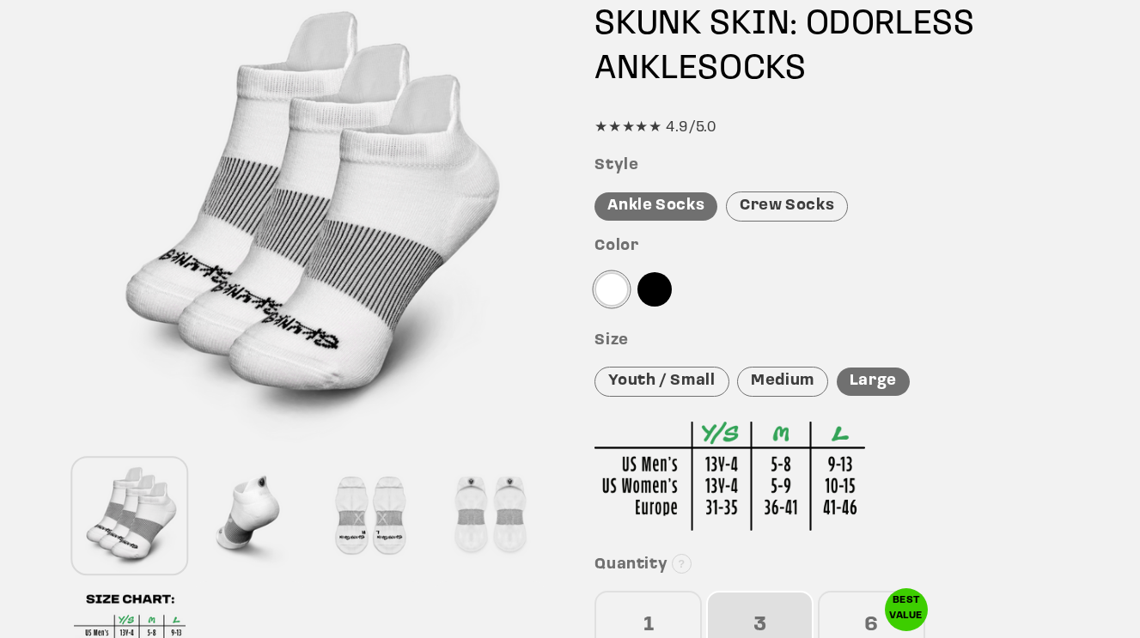 This screenshot has height=638, width=1140. What do you see at coordinates (656, 206) in the screenshot?
I see `div: Ankle Socks` at bounding box center [656, 206].